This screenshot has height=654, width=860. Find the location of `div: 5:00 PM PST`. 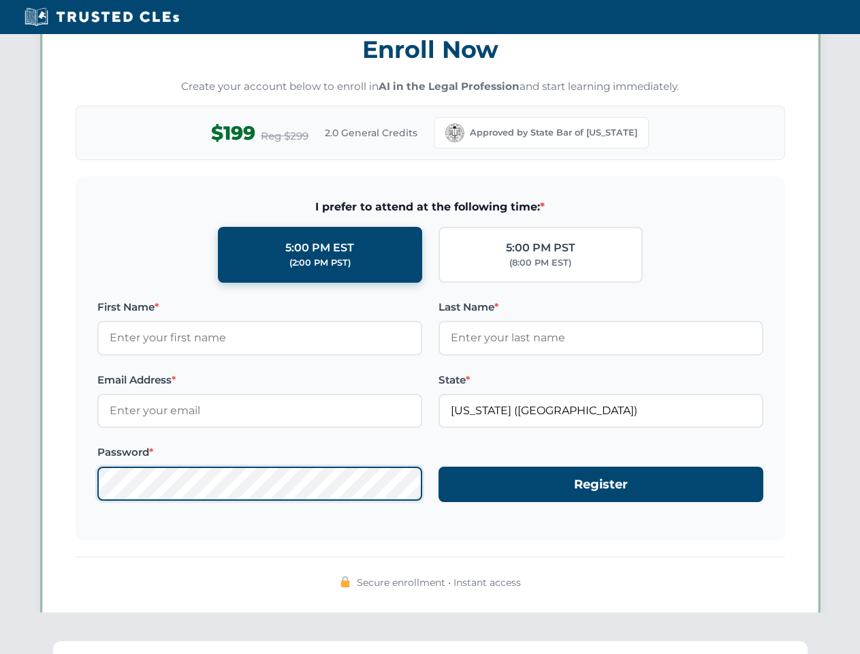

div: 5:00 PM PST is located at coordinates (541, 248).